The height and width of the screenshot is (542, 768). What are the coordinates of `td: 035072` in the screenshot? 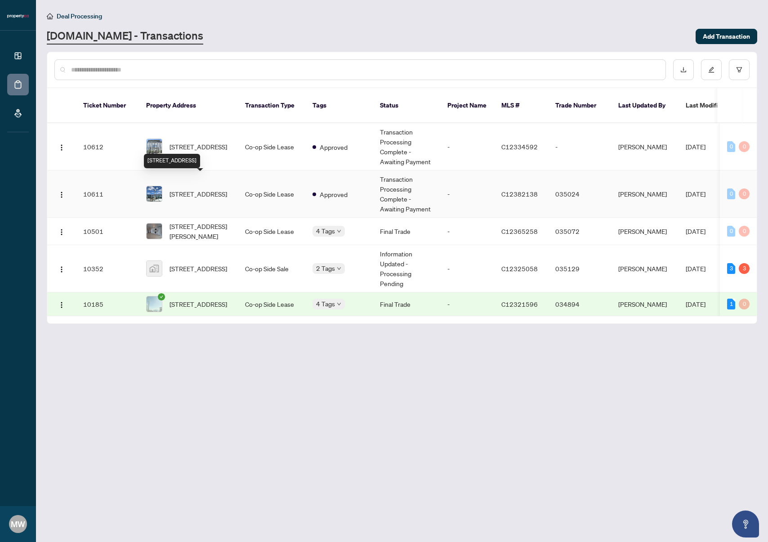 It's located at (580, 231).